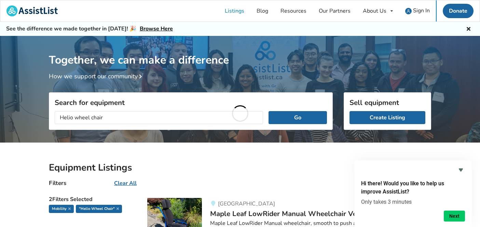  What do you see at coordinates (159, 118) in the screenshot?
I see `input: I am looking for...` at bounding box center [159, 118].